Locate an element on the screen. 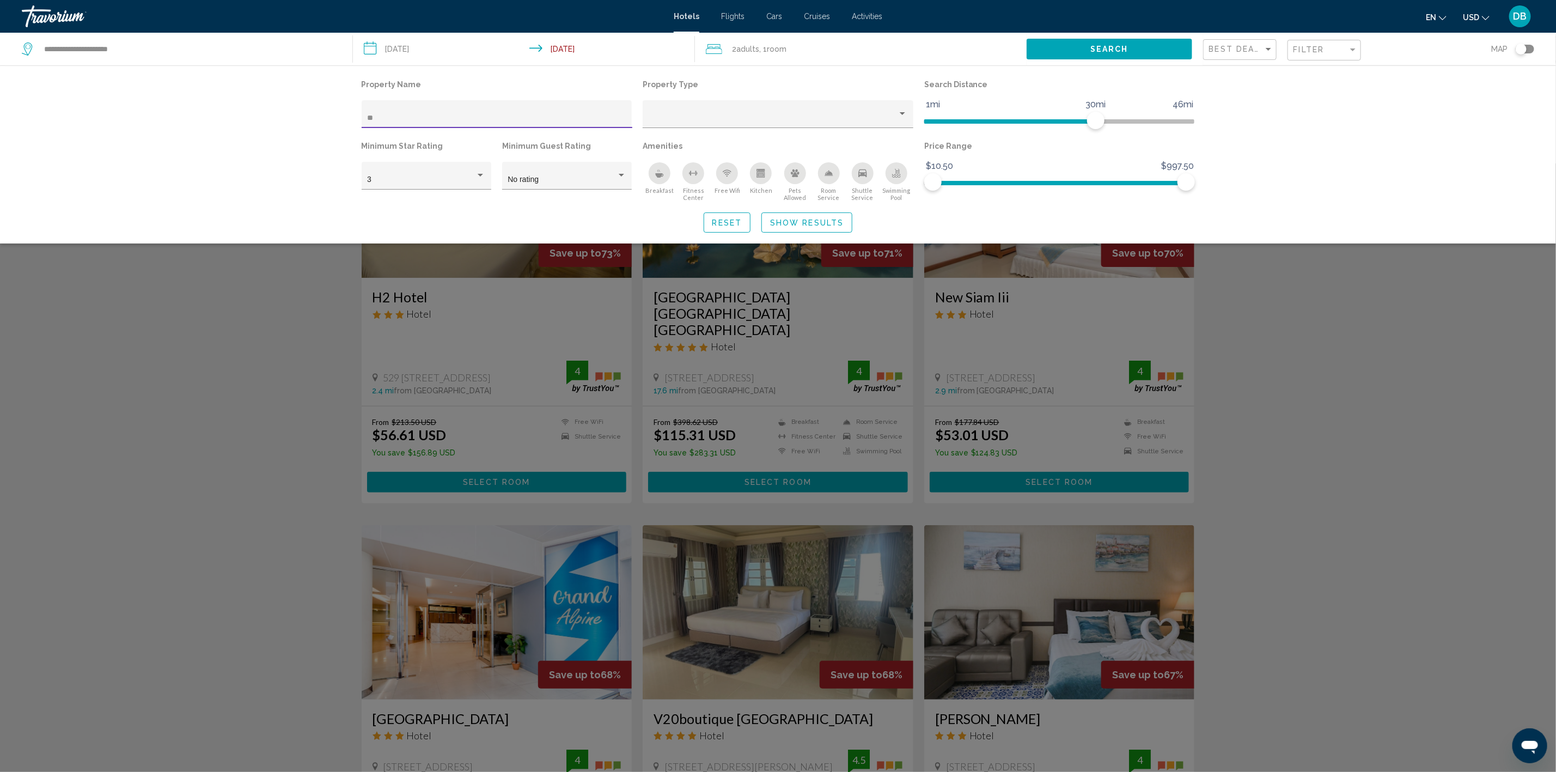  span: Pets Allowed is located at coordinates (794, 194).